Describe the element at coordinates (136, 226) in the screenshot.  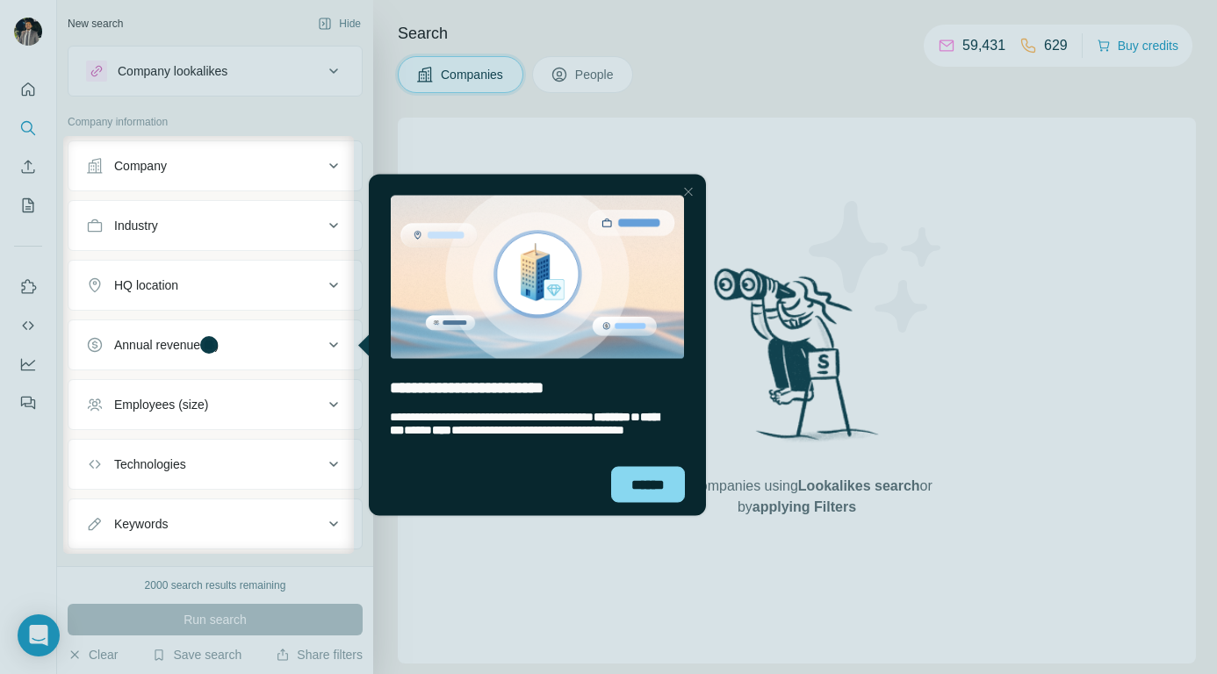
I see `div: Industry` at that location.